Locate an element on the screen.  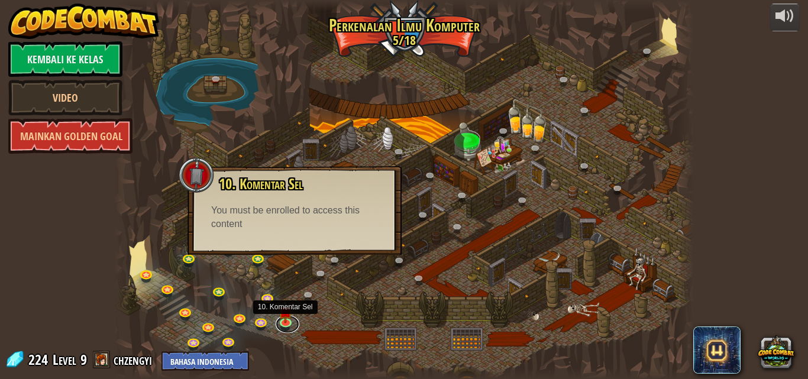
a: Mainkan Golden Goal is located at coordinates (70, 136).